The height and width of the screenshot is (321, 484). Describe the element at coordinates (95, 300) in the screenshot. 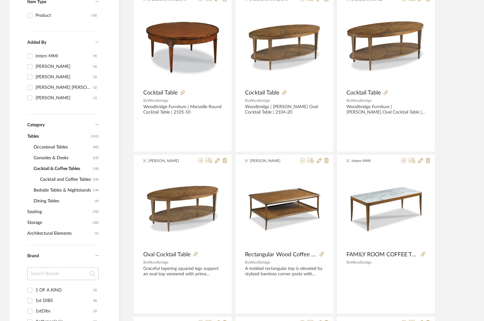

I see `div: (8)` at that location.